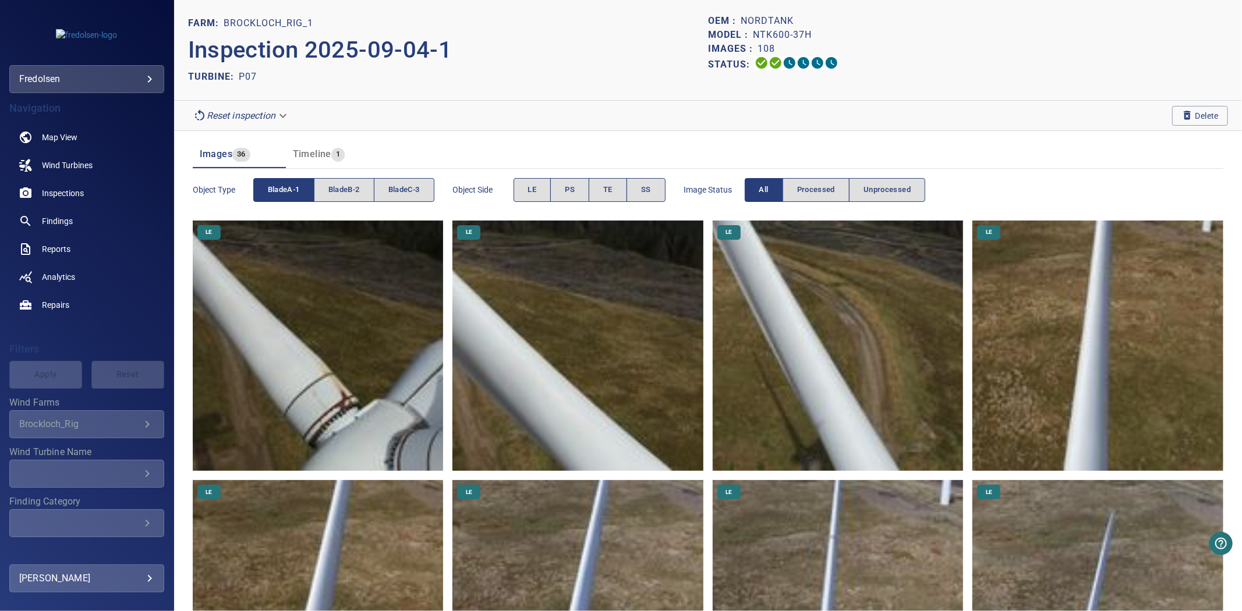  I want to click on span: Object Side, so click(483, 190).